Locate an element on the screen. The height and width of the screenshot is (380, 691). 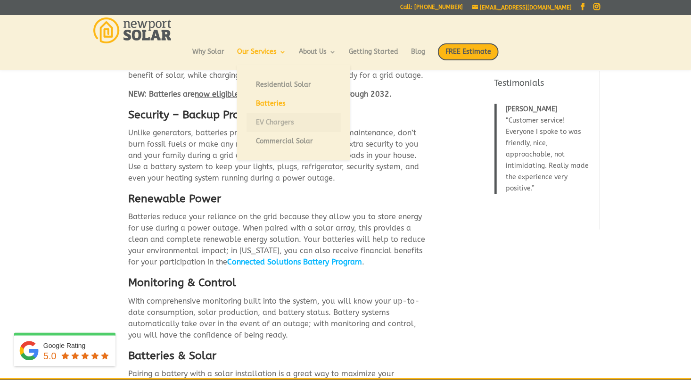
a: About Us is located at coordinates (317, 57).